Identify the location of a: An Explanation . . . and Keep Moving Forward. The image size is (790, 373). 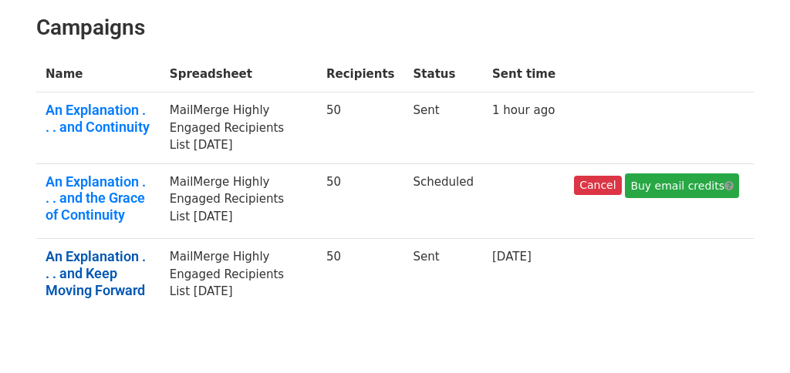
(98, 273).